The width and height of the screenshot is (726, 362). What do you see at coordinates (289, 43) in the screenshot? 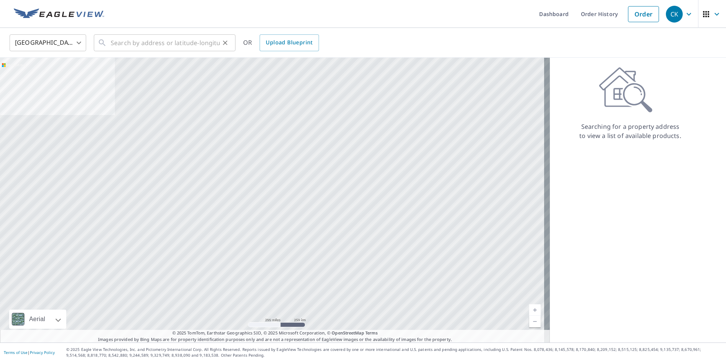
I see `a: Upload Blueprint` at bounding box center [289, 43].